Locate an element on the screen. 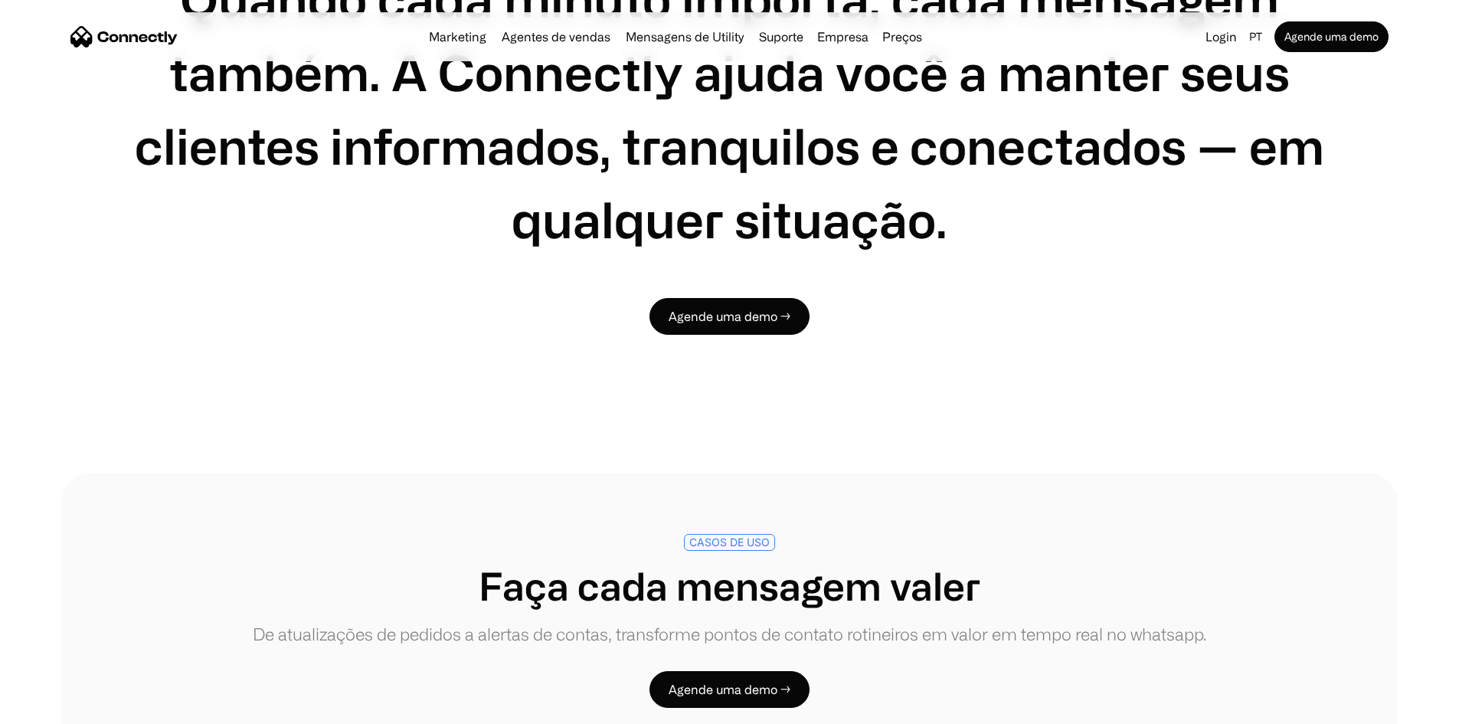 The width and height of the screenshot is (1459, 724). a: Agende uma demo is located at coordinates (1331, 37).